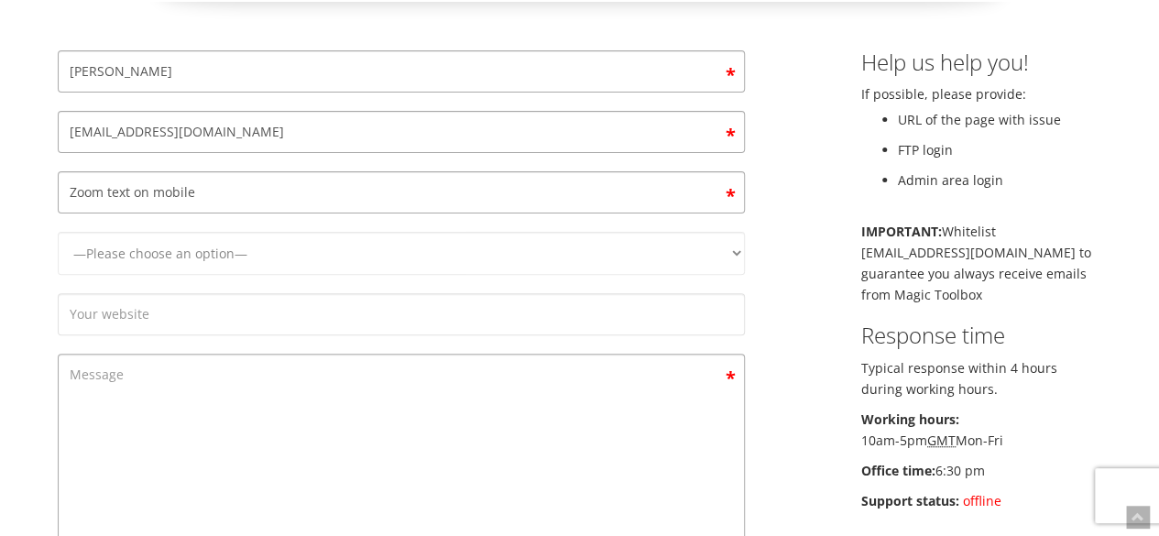 The height and width of the screenshot is (536, 1159). I want to click on li: Admin area login, so click(999, 180).